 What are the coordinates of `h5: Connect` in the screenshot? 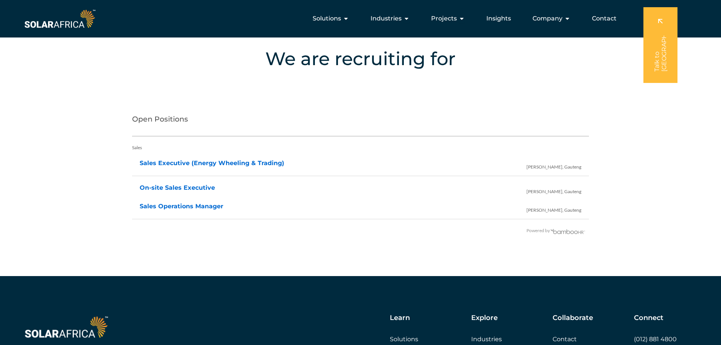 It's located at (649, 318).